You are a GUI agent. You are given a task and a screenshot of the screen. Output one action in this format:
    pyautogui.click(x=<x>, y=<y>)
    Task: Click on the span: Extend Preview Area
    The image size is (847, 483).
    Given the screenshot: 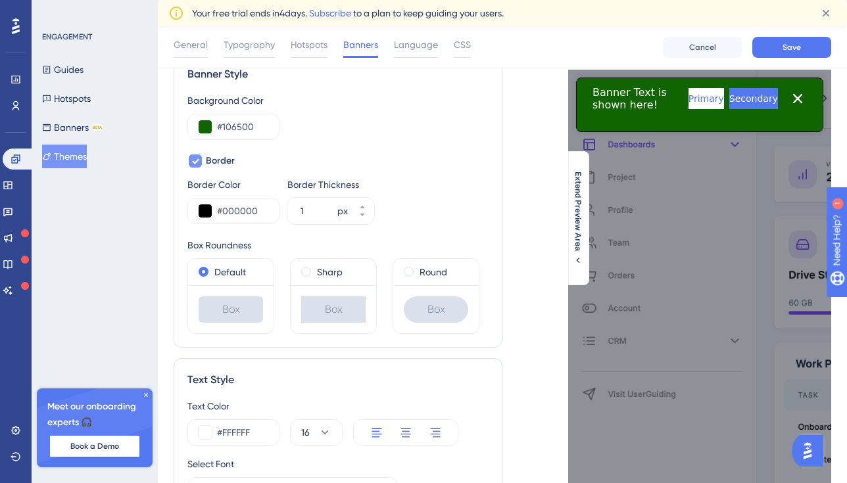 What is the action you would take?
    pyautogui.click(x=578, y=211)
    